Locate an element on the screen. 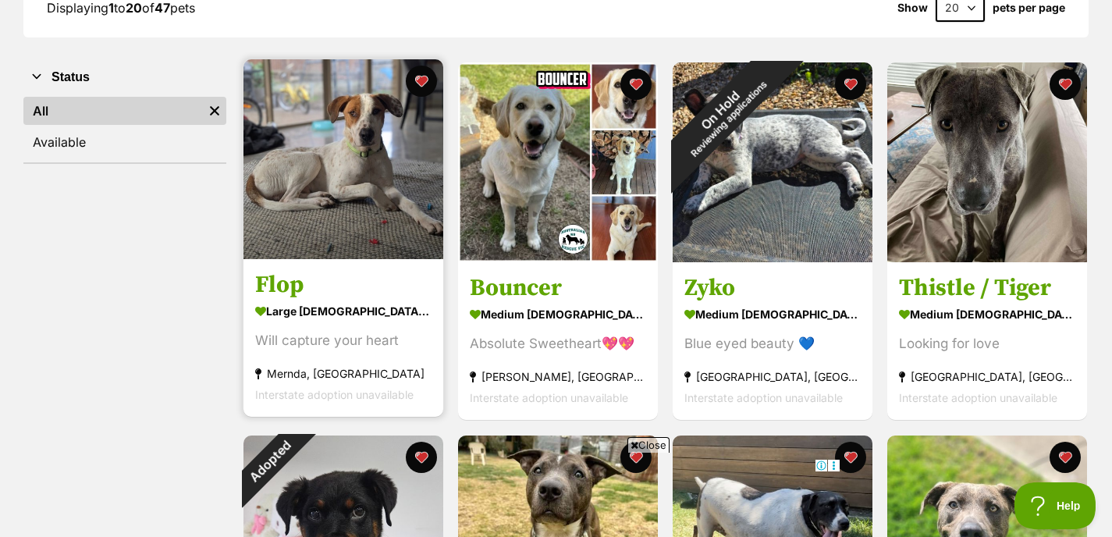  h3: Flop is located at coordinates (343, 286).